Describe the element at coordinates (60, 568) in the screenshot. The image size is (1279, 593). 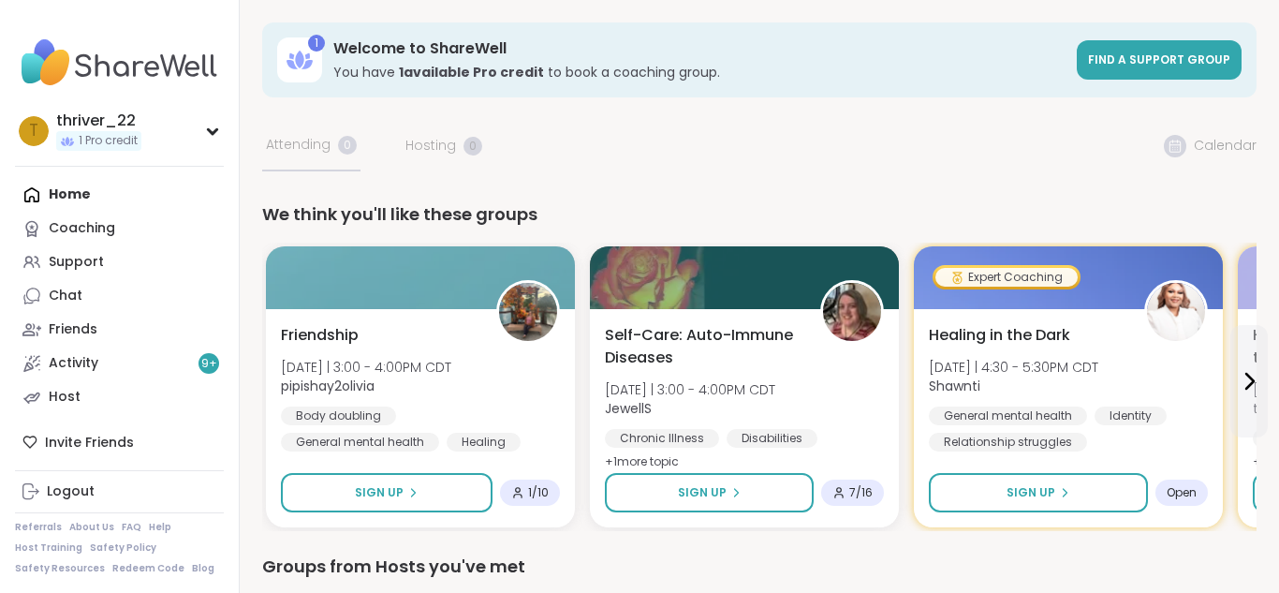
I see `a: Safety Resources` at that location.